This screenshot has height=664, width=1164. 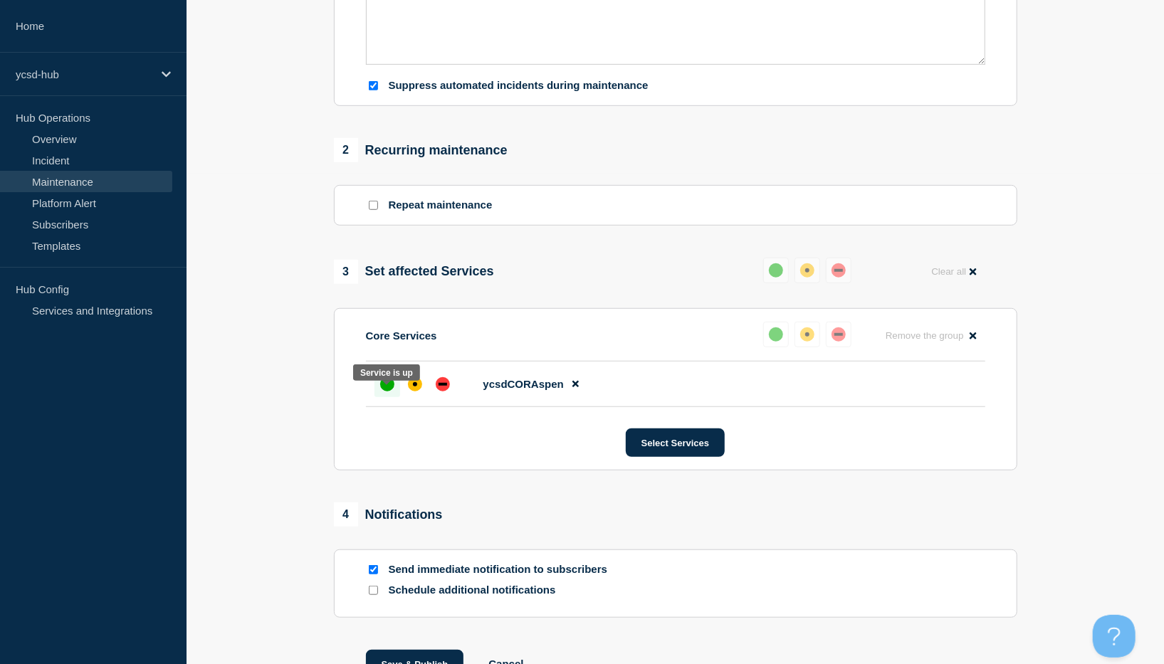 What do you see at coordinates (388, 515) in the screenshot?
I see `div: Notifications` at bounding box center [388, 515].